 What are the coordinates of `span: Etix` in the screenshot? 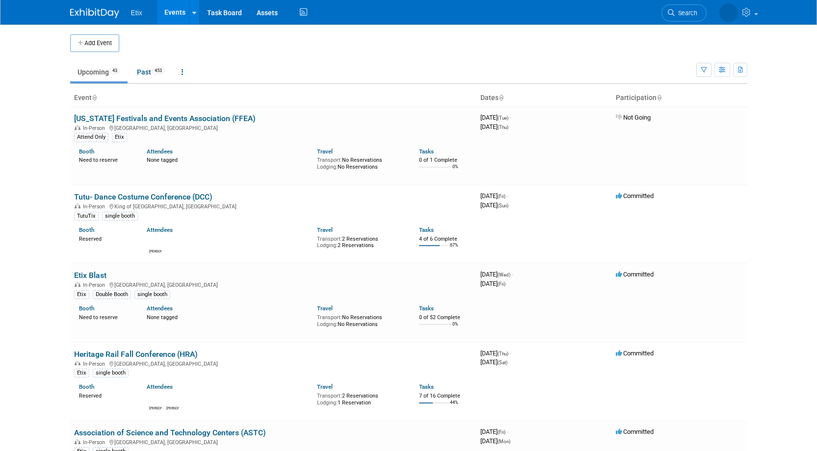 It's located at (136, 13).